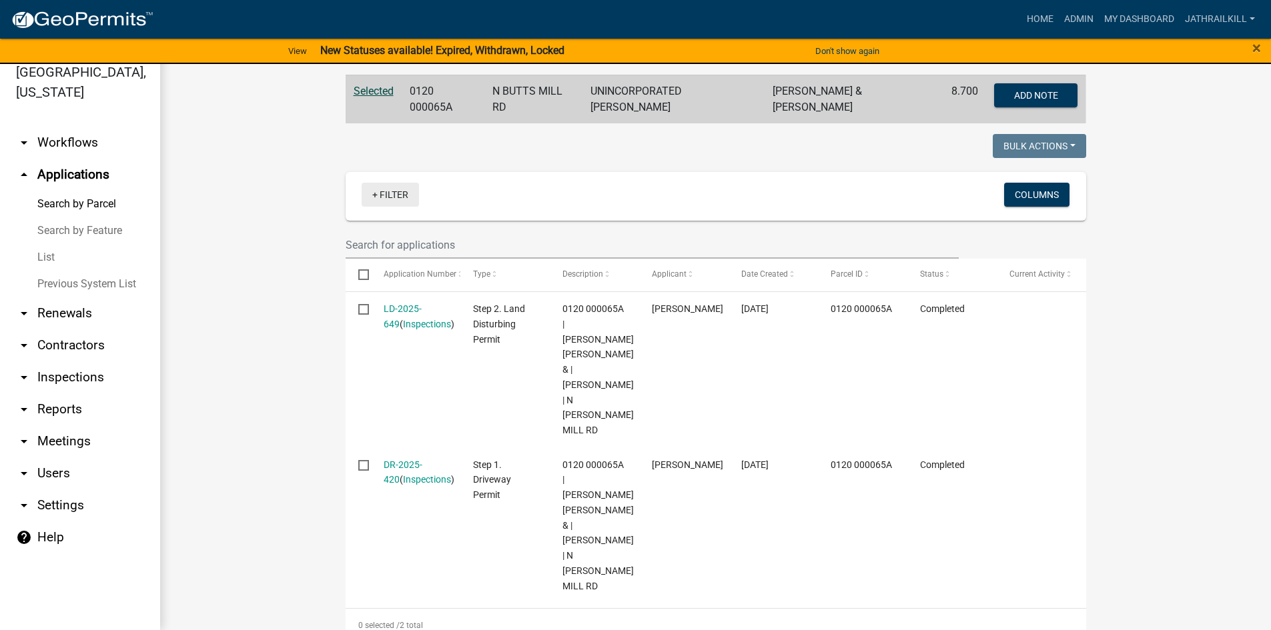 This screenshot has width=1271, height=630. Describe the element at coordinates (862, 275) in the screenshot. I see `datatable-header-cell: Parcel ID` at that location.